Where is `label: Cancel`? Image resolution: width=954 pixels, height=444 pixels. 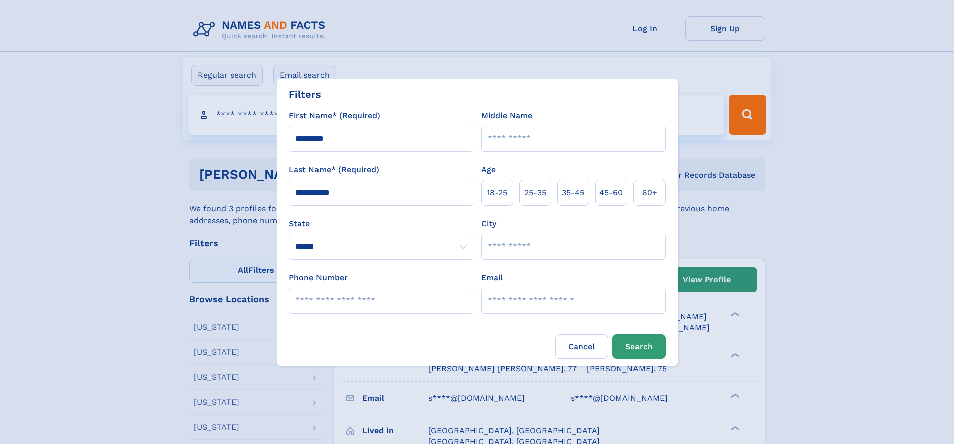
label: Cancel is located at coordinates (582, 347).